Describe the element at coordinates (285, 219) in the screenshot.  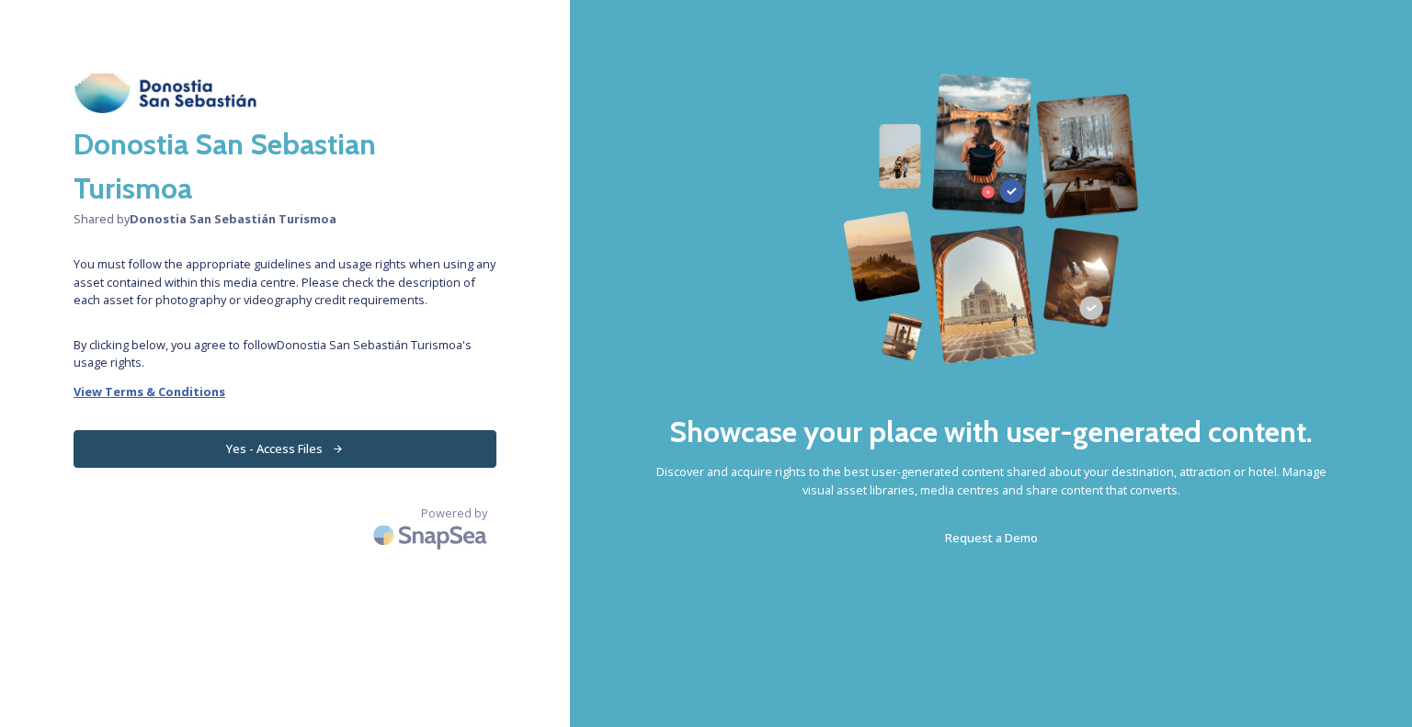
I see `span: Shared by` at that location.